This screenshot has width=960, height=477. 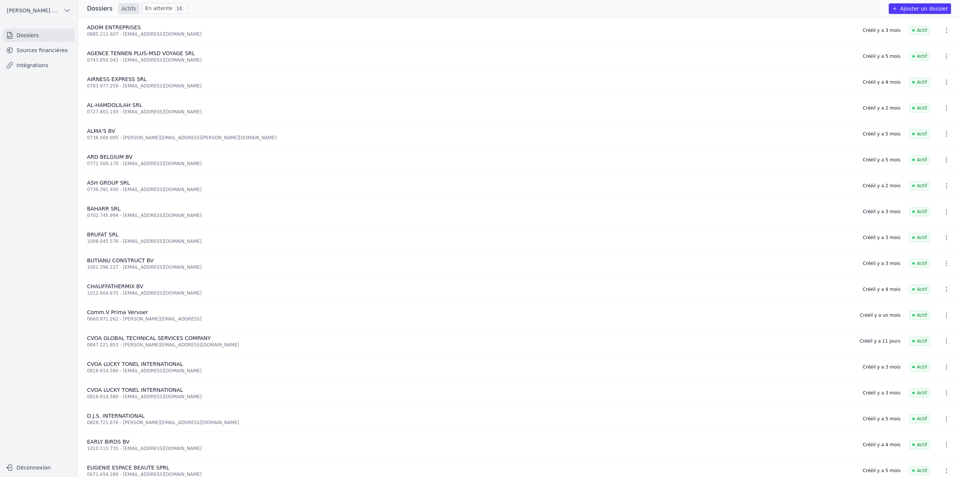 What do you see at coordinates (141, 53) in the screenshot?
I see `span: AGENCE TENNEN PLUS-MSD VOYAGE SRL` at bounding box center [141, 53].